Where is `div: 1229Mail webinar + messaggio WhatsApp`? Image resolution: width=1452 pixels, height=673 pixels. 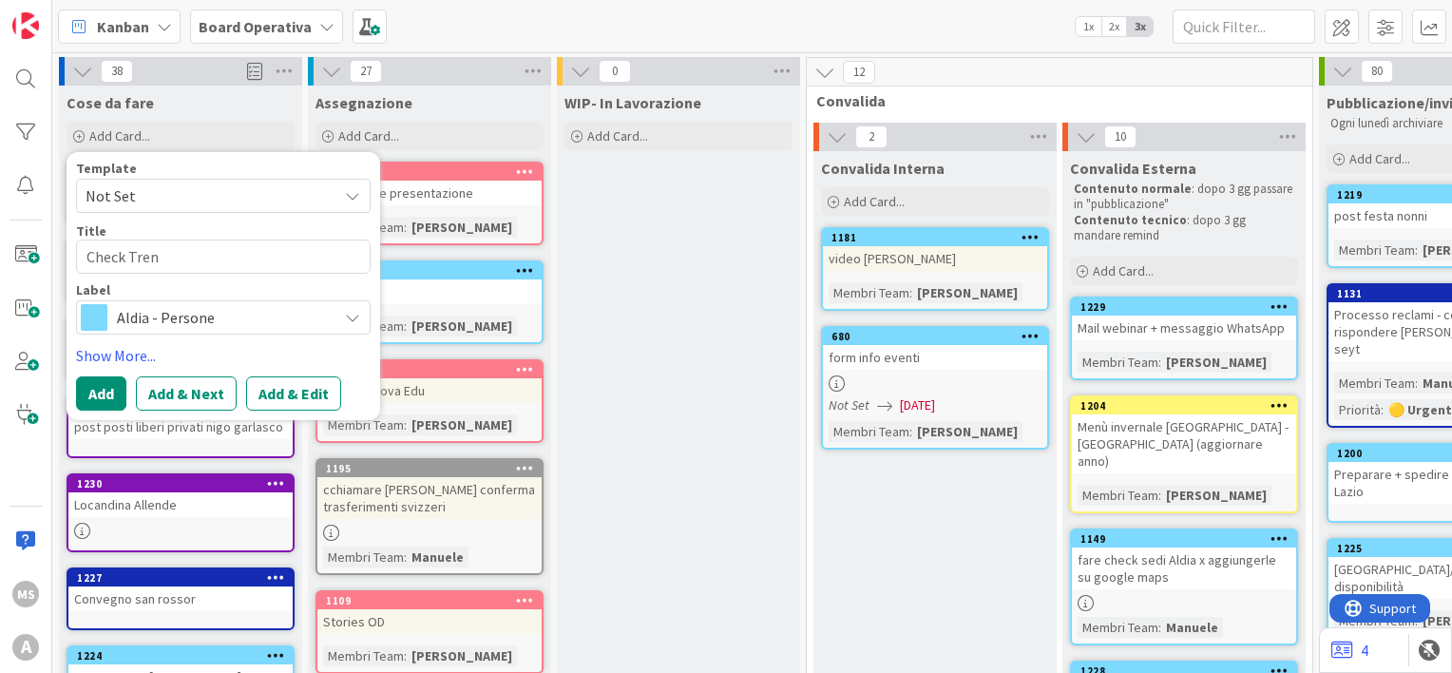
div: 1229Mail webinar + messaggio WhatsApp is located at coordinates (1184, 319).